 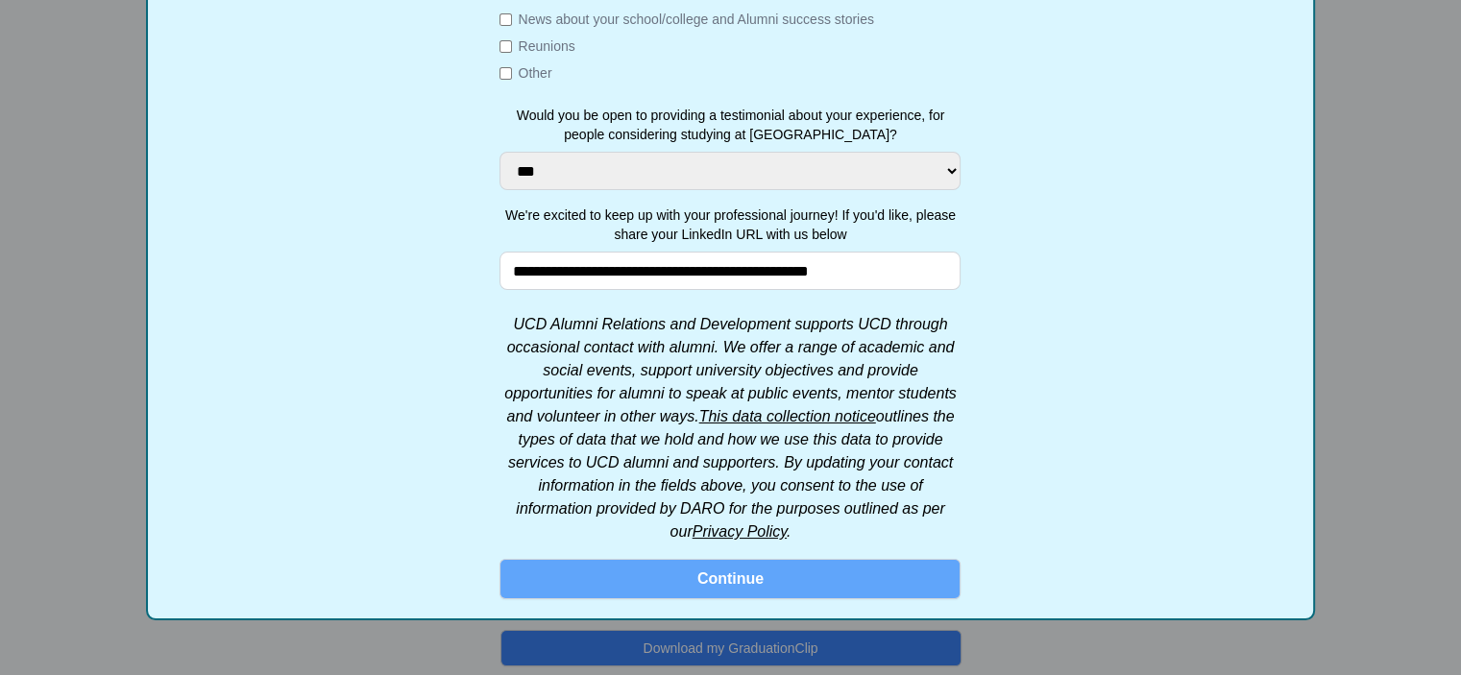 What do you see at coordinates (696, 19) in the screenshot?
I see `label: News about your school/college and Alumni success stories` at bounding box center [696, 19].